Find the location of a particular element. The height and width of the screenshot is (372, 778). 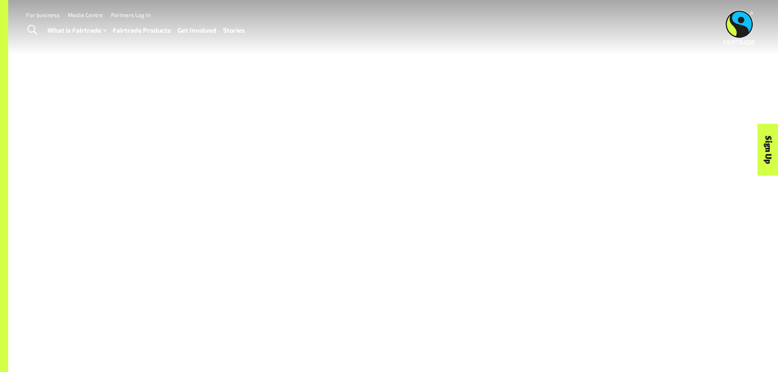

a: Stories is located at coordinates (234, 30).